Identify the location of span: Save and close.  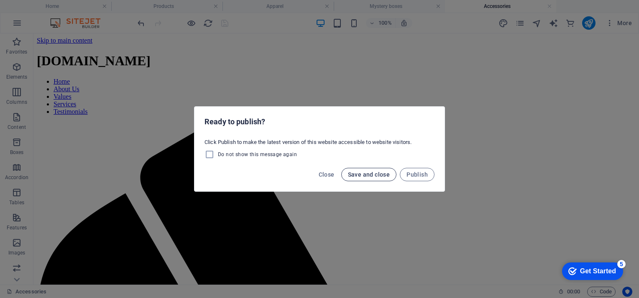
(369, 175).